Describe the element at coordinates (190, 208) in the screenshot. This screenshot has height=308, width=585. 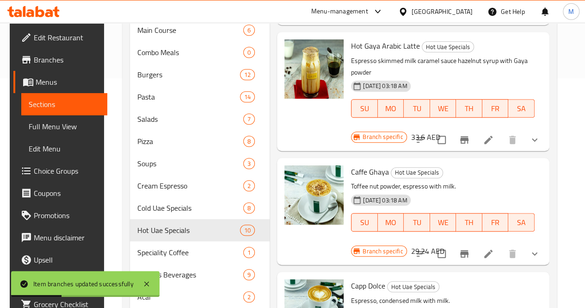
I see `div: Cold Uae Specials` at that location.